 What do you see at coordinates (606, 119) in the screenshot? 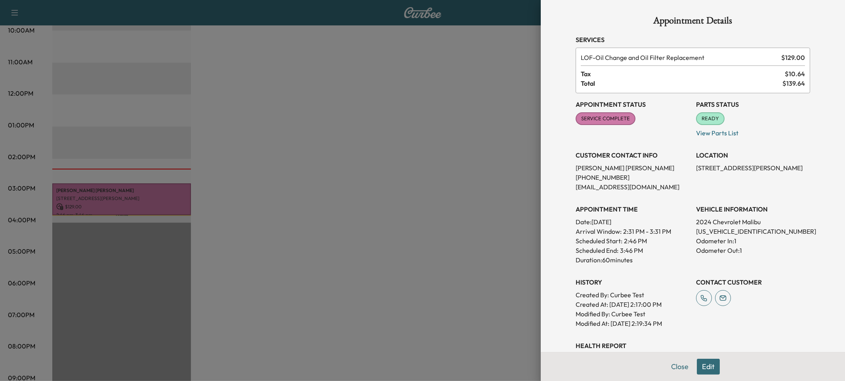
I see `span: SERVICE COMPLETE` at bounding box center [606, 119].